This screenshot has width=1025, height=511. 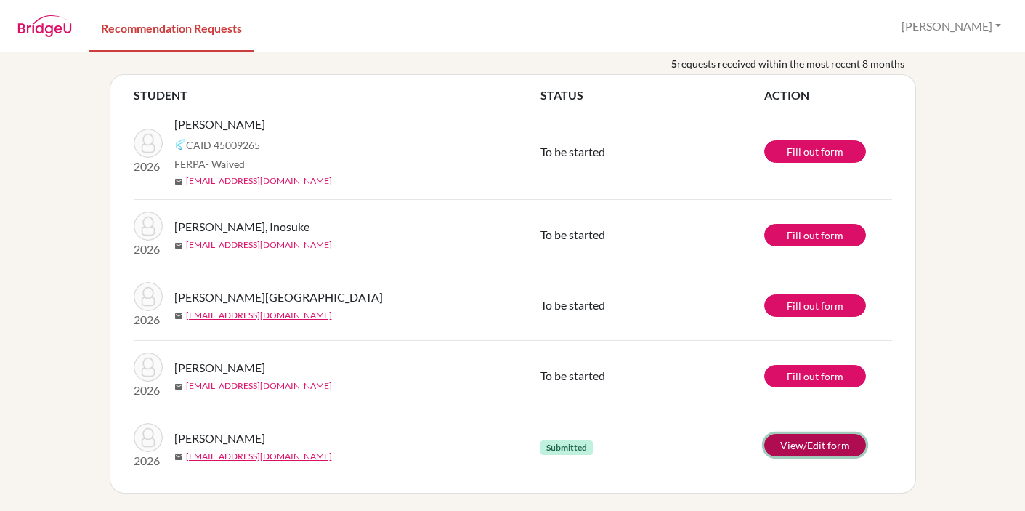 I want to click on a: Recommendation Requests, so click(x=171, y=27).